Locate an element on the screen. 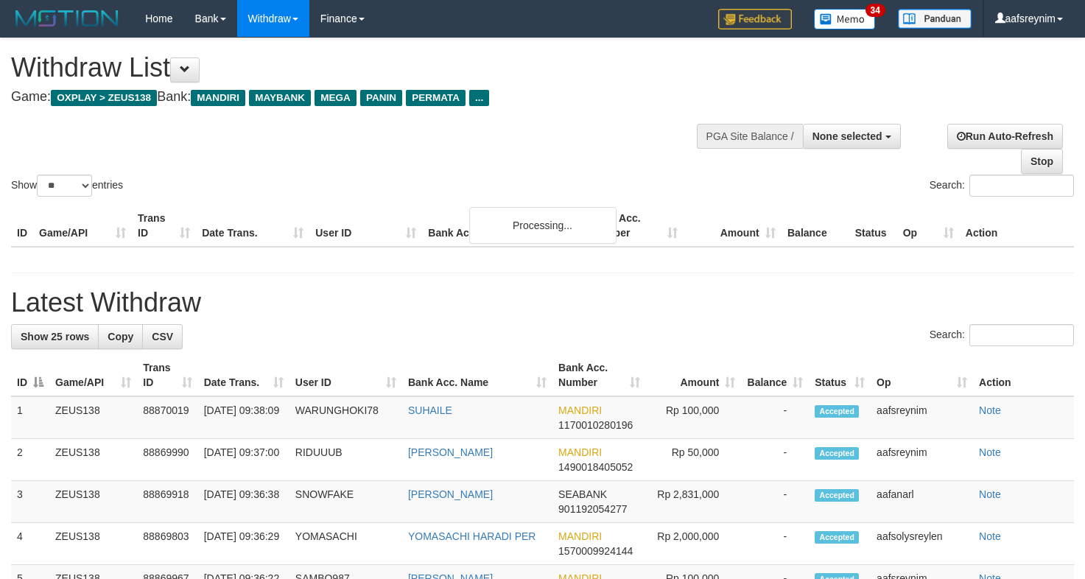  th: Amount: activate to sort column ascending is located at coordinates (694, 375).